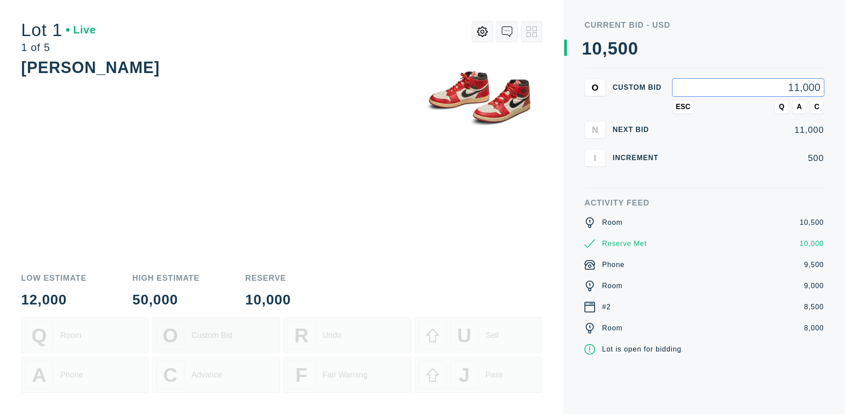 This screenshot has height=414, width=845. What do you see at coordinates (587, 48) in the screenshot?
I see `div: 1` at bounding box center [587, 48].